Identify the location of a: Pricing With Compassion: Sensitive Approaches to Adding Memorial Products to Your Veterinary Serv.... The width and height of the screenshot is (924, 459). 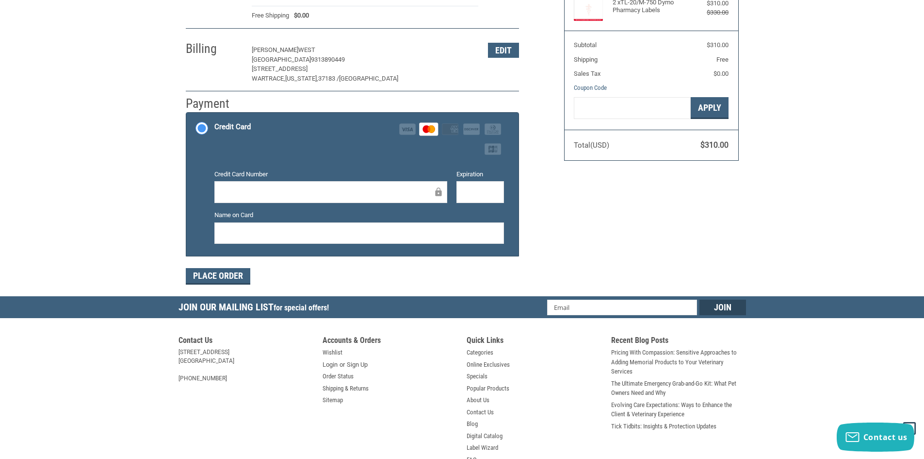
(679, 361).